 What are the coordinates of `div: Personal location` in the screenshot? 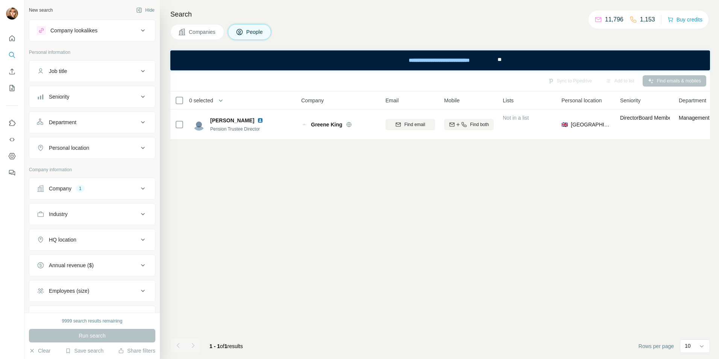 It's located at (69, 148).